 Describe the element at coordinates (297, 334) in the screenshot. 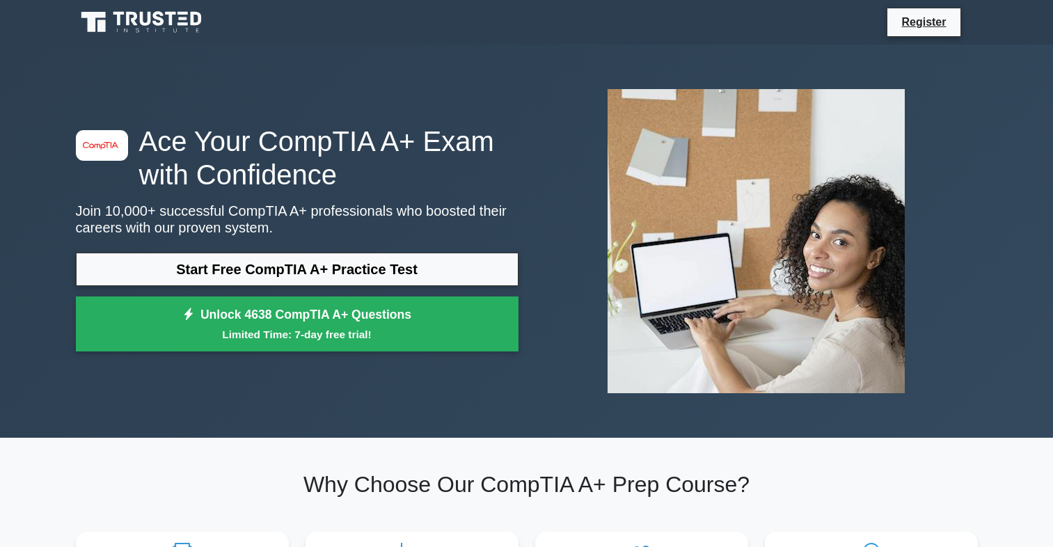

I see `small: Limited Time: 7-day free trial!` at that location.